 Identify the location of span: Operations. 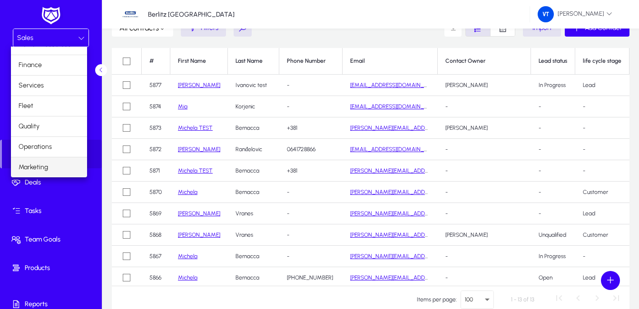
(35, 147).